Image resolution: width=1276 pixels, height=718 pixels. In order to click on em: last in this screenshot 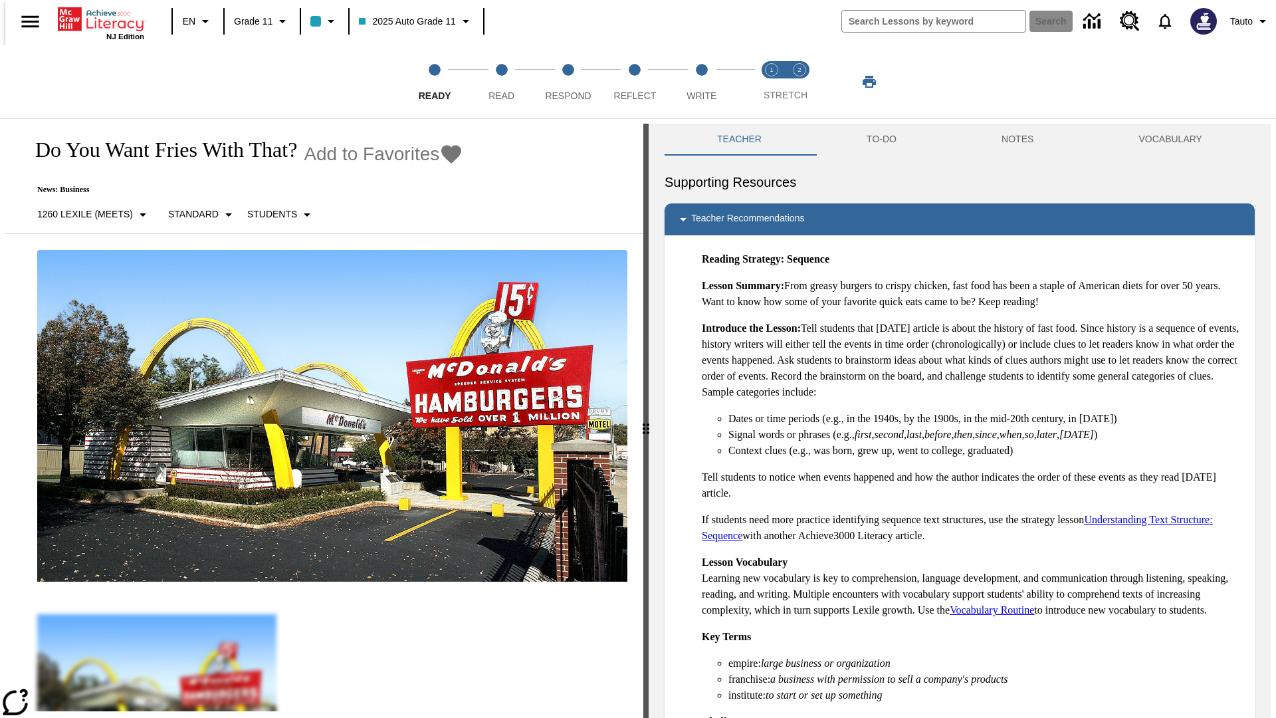, I will do `click(914, 434)`.